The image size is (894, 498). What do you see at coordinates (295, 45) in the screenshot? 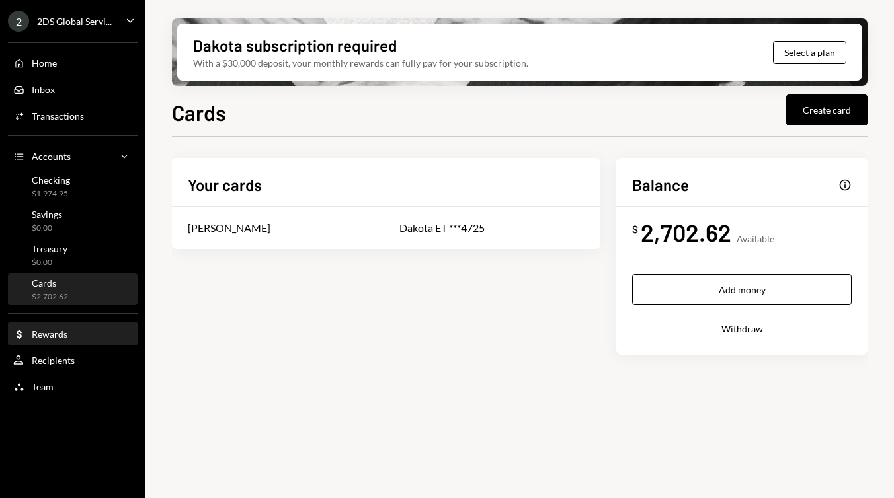
I see `div: Dakota subscription required` at bounding box center [295, 45].